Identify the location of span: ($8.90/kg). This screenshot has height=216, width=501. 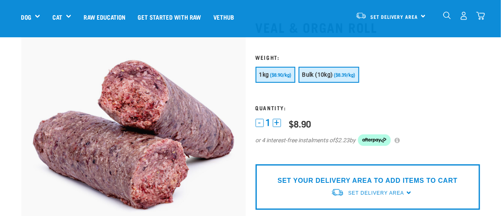
(281, 75).